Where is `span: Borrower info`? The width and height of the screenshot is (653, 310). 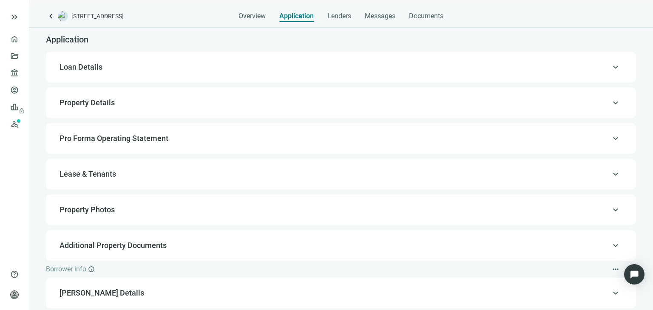 span: Borrower info is located at coordinates (66, 269).